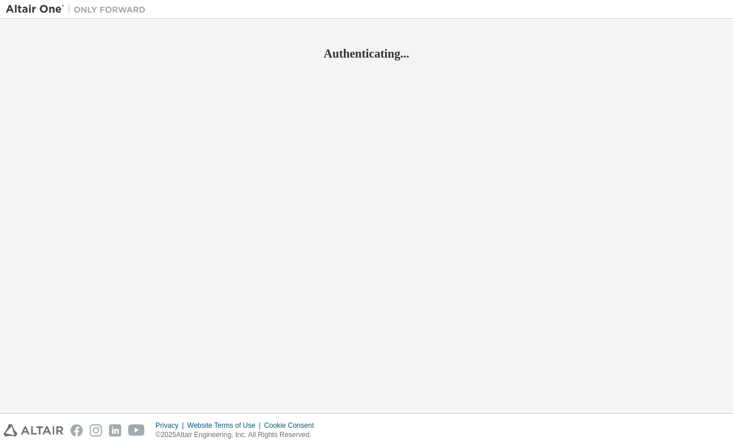 This screenshot has width=733, height=447. Describe the element at coordinates (136, 431) in the screenshot. I see `img: youtube.svg` at that location.